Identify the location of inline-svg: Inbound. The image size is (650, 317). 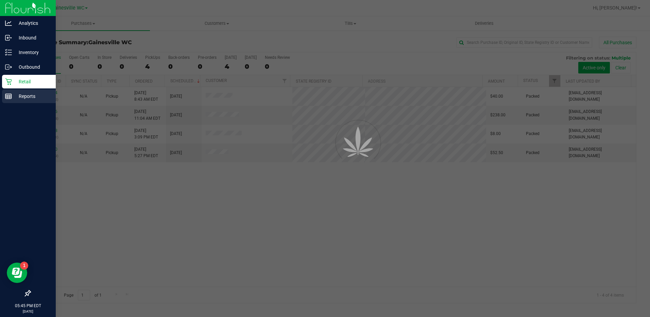
(8, 38).